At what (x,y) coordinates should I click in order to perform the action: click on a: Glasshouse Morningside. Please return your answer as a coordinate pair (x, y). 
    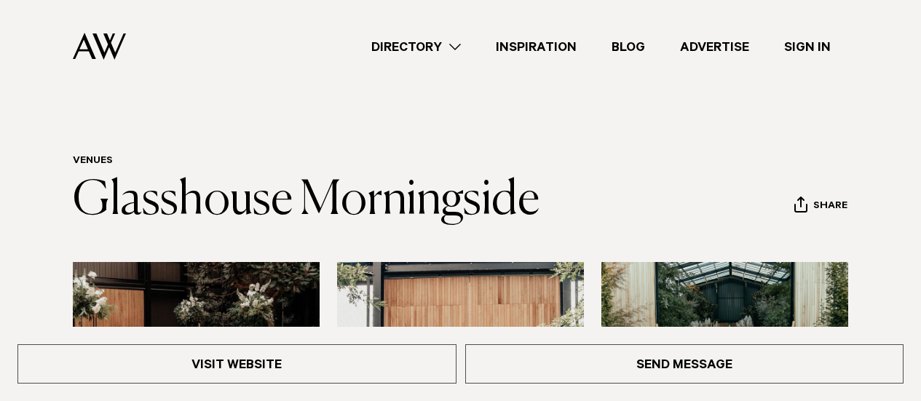
    Looking at the image, I should click on (306, 201).